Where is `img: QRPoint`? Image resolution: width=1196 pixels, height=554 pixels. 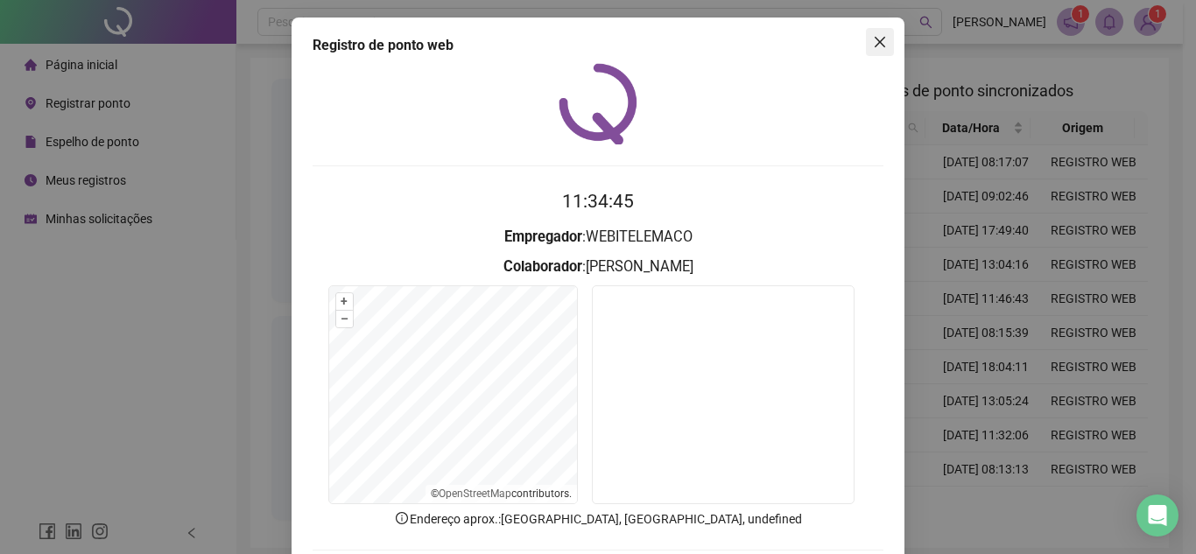
img: QRPoint is located at coordinates (598, 103).